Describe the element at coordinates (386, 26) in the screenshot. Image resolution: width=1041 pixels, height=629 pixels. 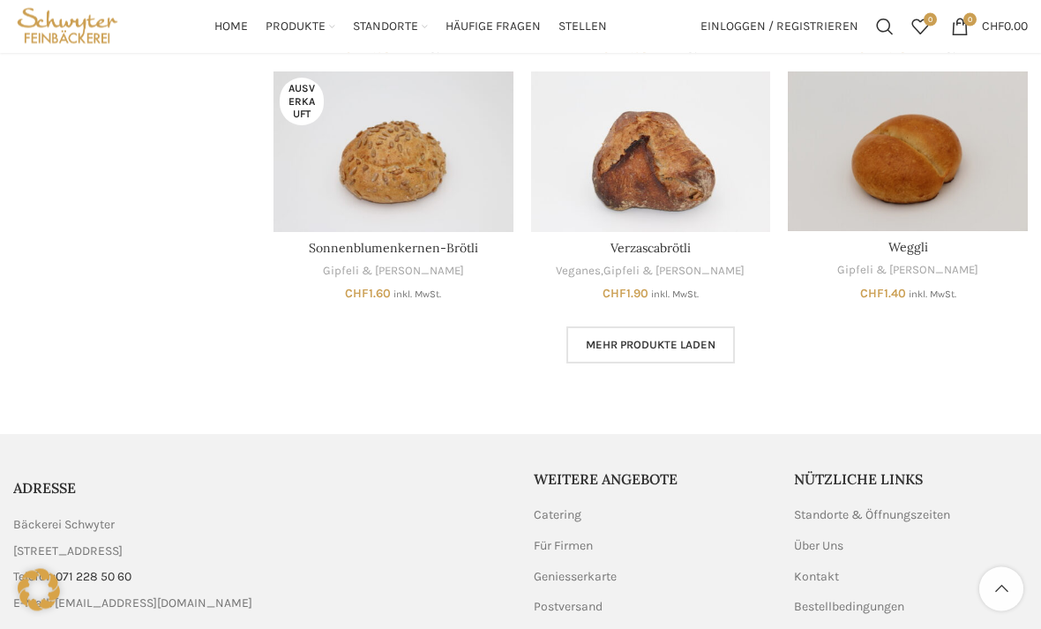
I see `span: Standorte` at that location.